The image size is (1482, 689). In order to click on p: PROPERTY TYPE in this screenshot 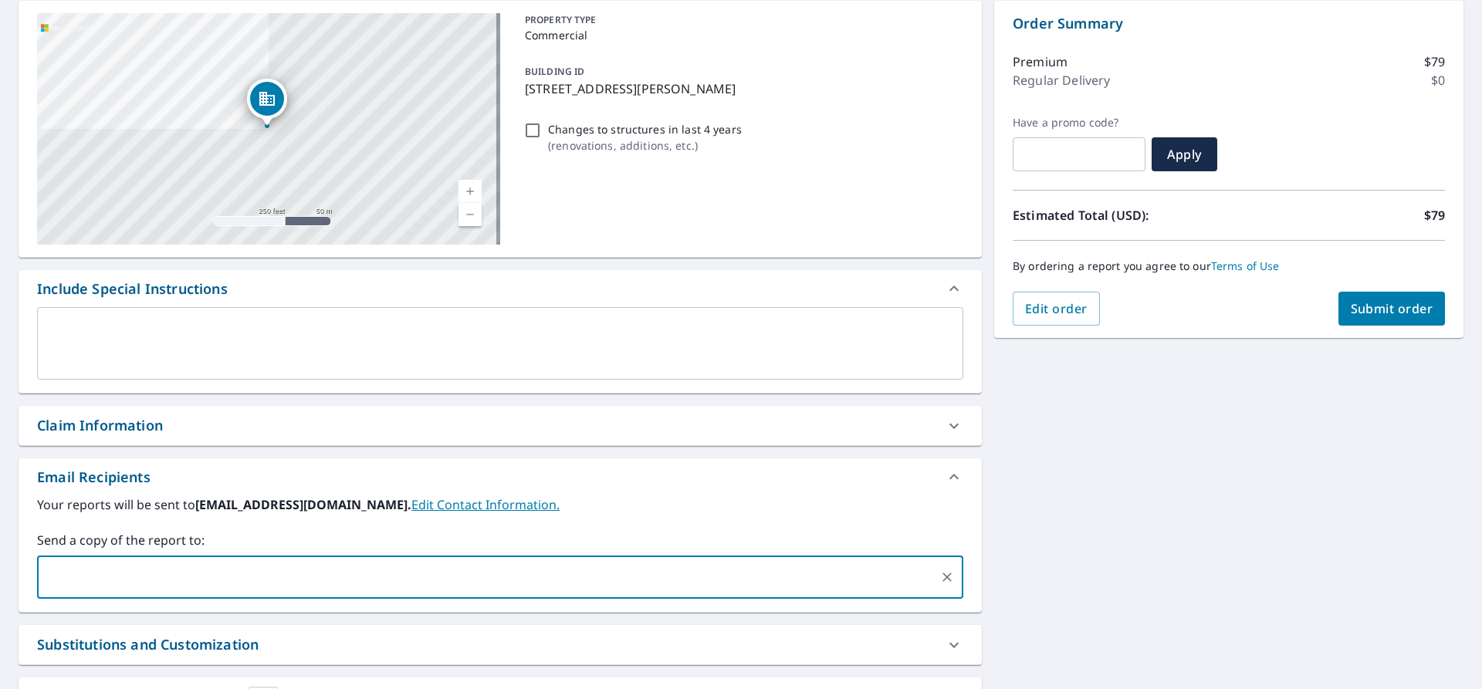, I will do `click(741, 20)`.